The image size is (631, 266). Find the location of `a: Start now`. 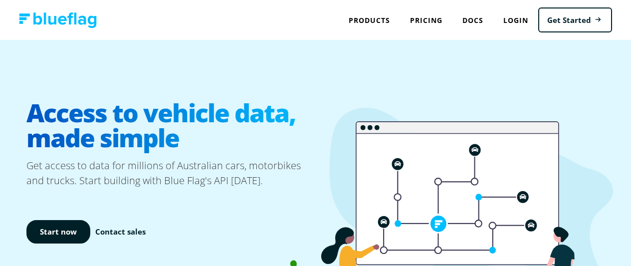

a: Start now is located at coordinates (58, 231).